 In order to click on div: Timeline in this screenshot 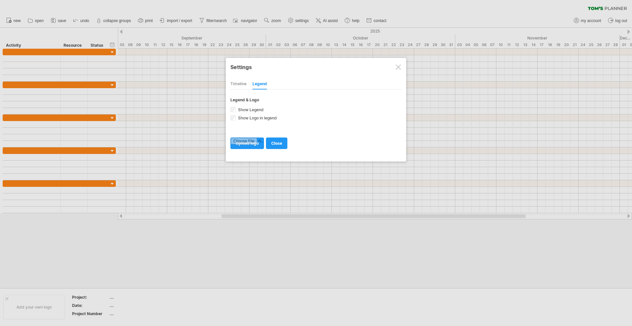, I will do `click(238, 84)`.